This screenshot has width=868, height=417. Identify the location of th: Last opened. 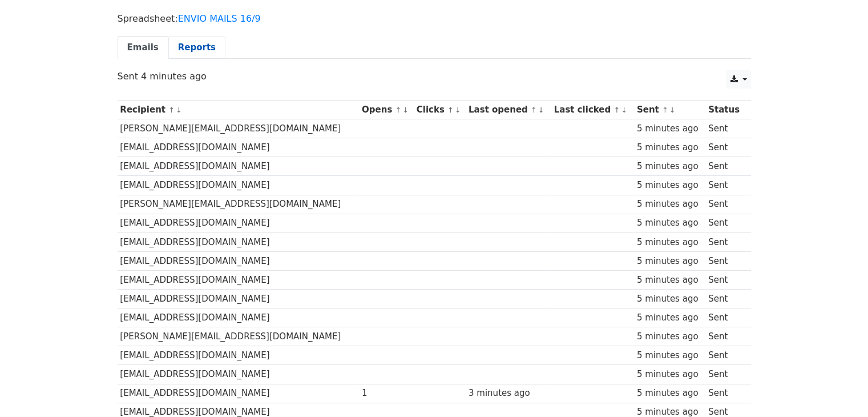
(508, 110).